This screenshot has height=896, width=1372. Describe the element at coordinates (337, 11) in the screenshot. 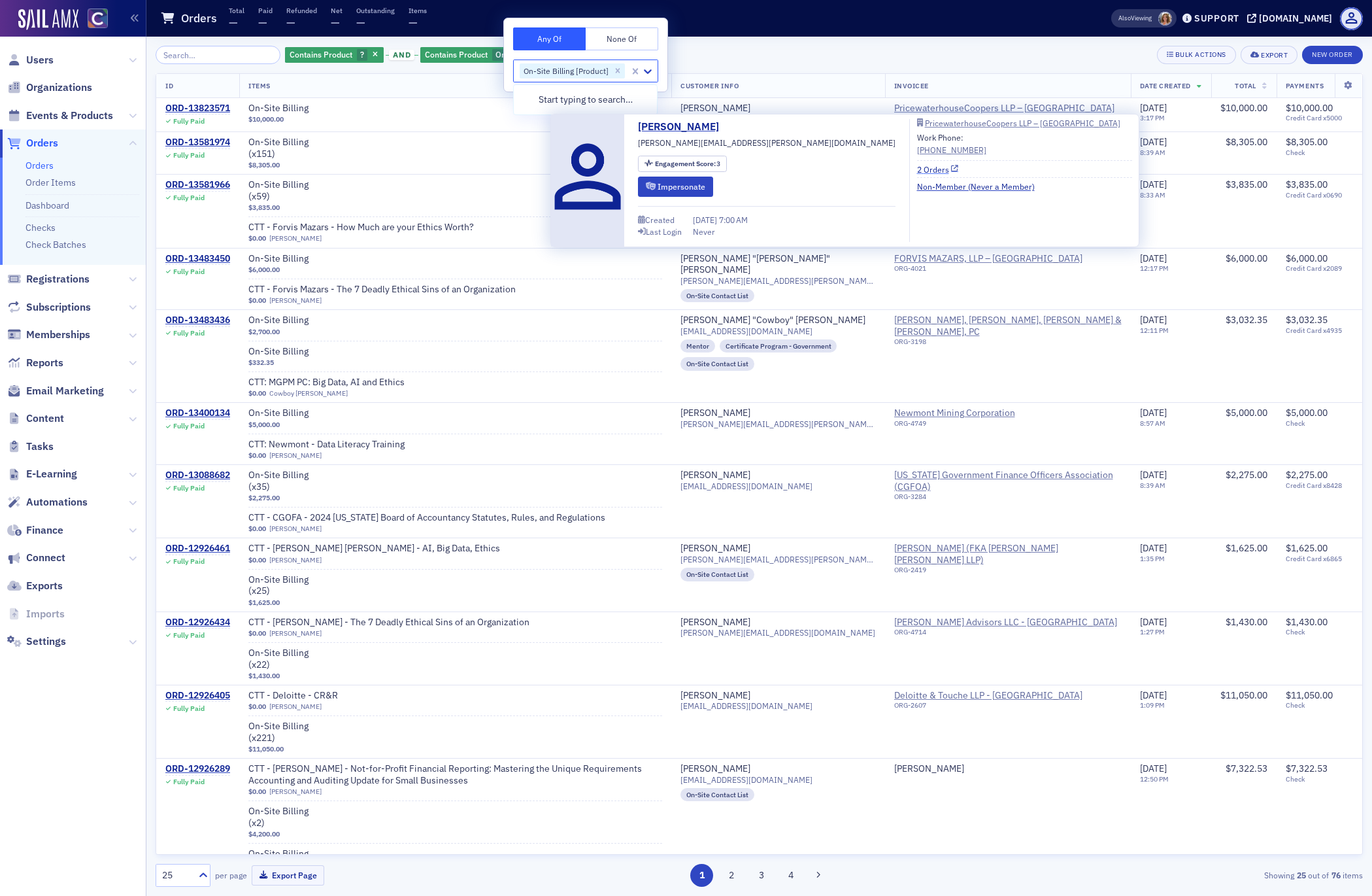

I see `p: Net` at that location.